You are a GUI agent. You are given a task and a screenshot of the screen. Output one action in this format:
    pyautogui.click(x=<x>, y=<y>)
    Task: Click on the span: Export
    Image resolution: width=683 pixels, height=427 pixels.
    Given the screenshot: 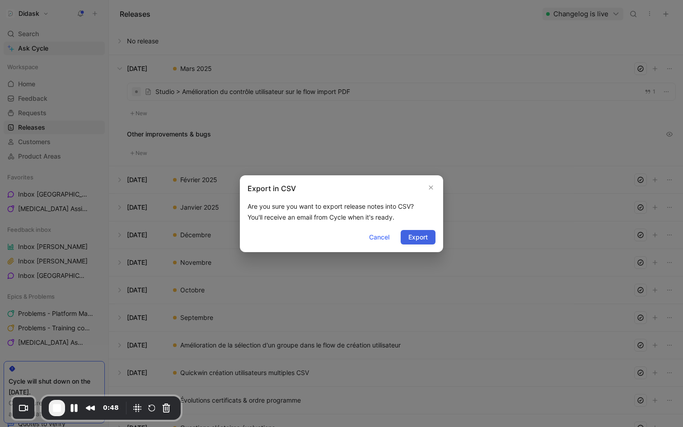 What is the action you would take?
    pyautogui.click(x=418, y=237)
    